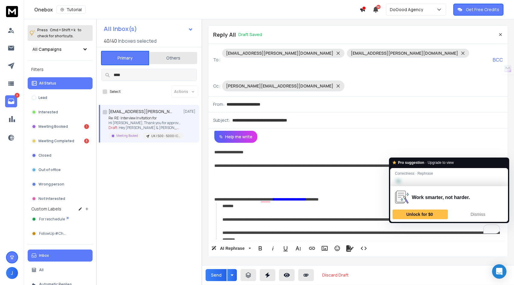 This screenshot has height=285, width=514. What do you see at coordinates (53, 234) in the screenshot?
I see `span: FollowUp #Chat` at bounding box center [53, 234].